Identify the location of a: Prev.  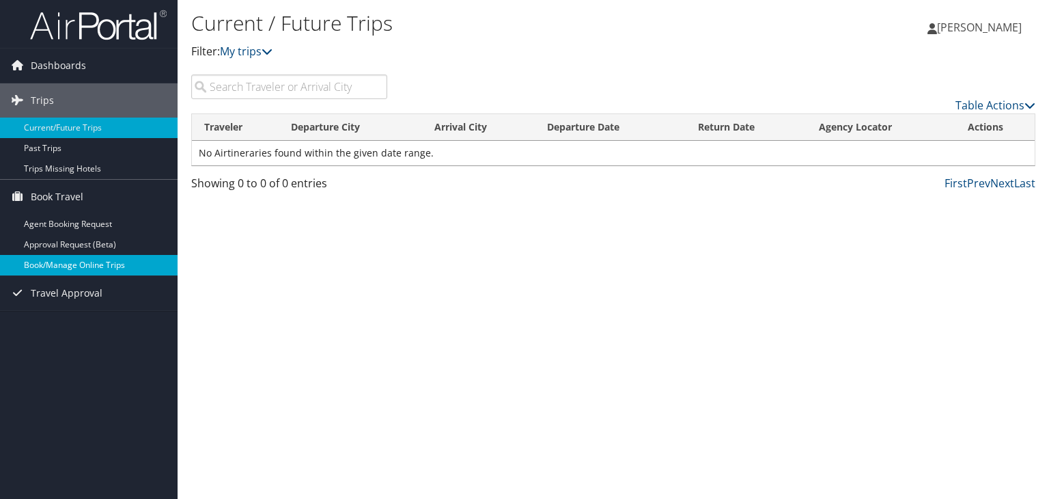
(979, 183).